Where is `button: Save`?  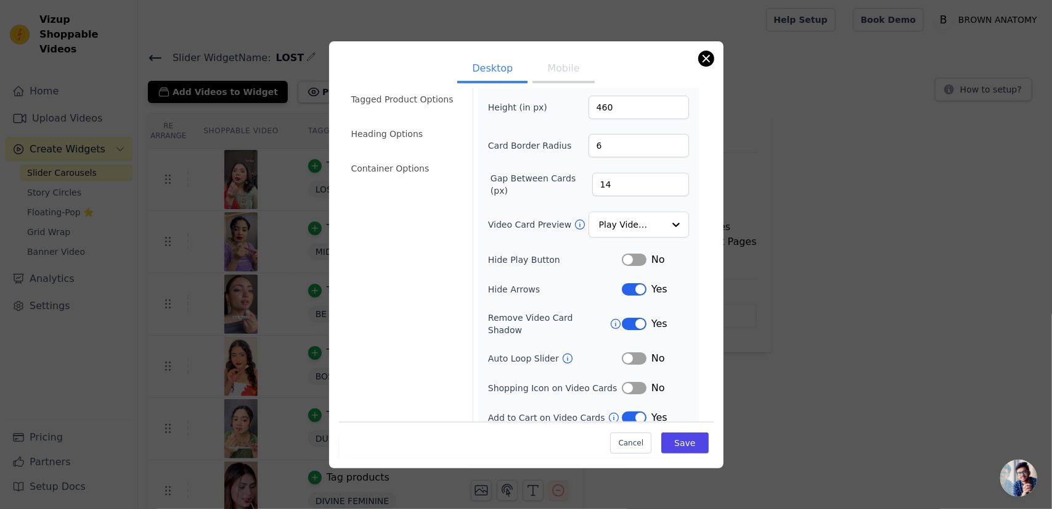 button: Save is located at coordinates (685, 443).